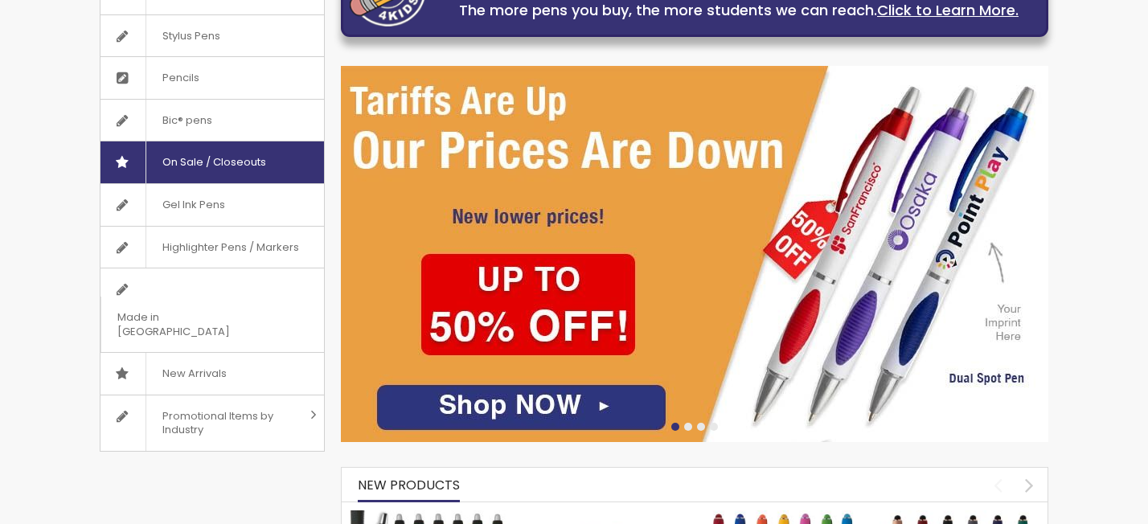 The width and height of the screenshot is (1148, 524). I want to click on a: Stylus Pens, so click(212, 36).